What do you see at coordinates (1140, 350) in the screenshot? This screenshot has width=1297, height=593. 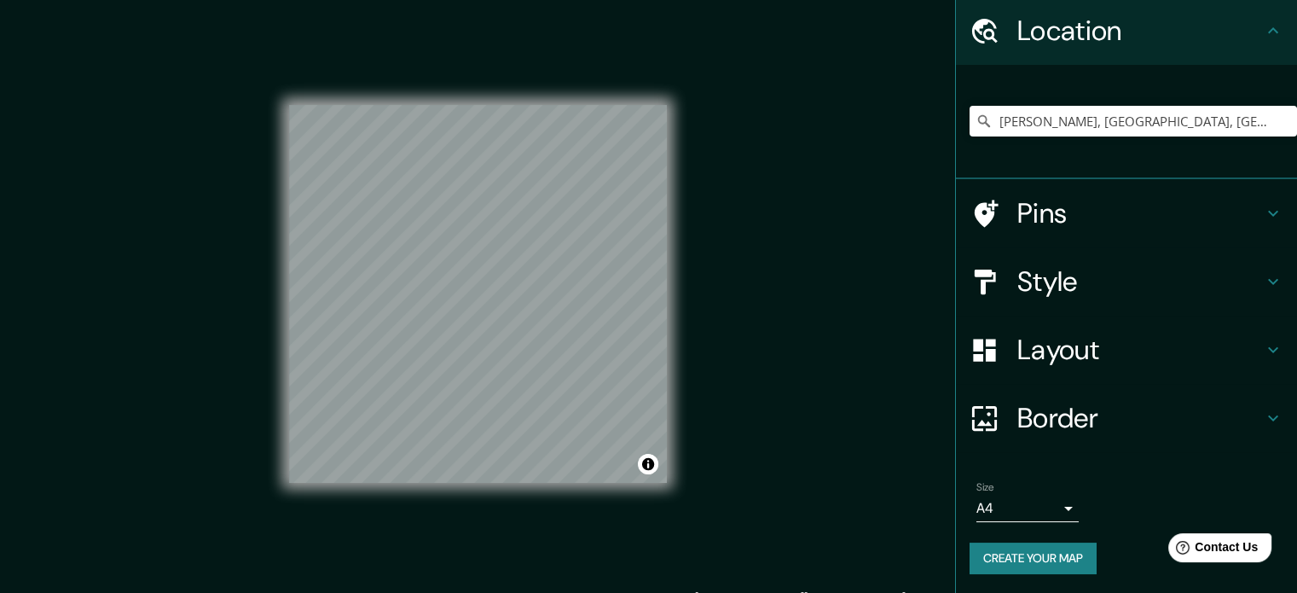 I see `h4: Layout` at bounding box center [1140, 350].